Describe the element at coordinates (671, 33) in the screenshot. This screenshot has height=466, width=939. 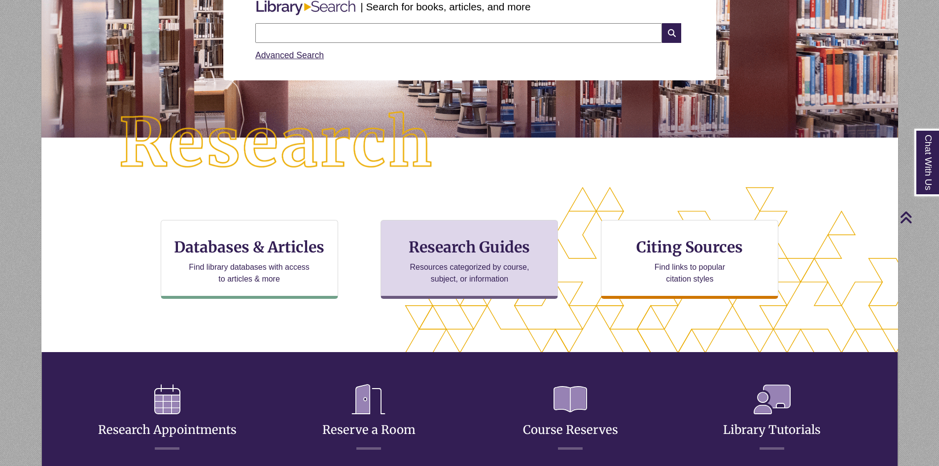
I see `i: Search` at that location.